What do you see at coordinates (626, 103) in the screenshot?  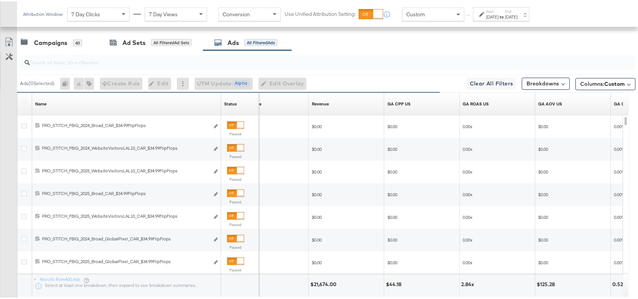 I see `div: GA CVR US` at bounding box center [626, 103].